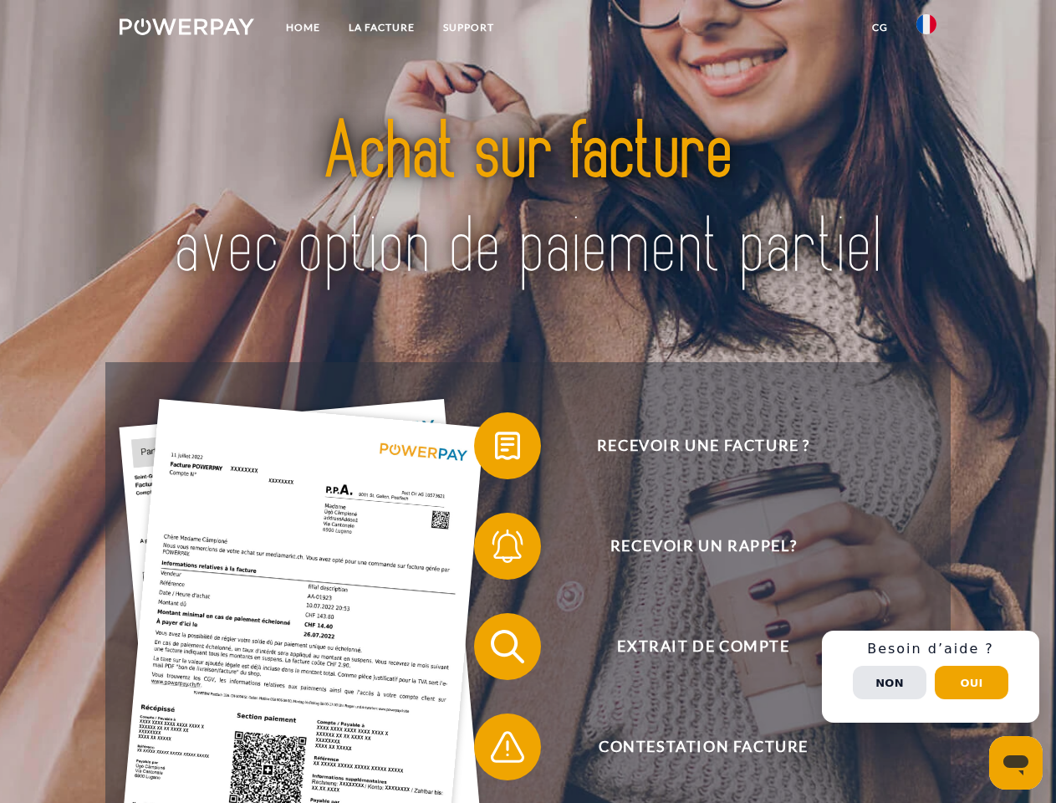 This screenshot has width=1056, height=803. Describe the element at coordinates (508, 446) in the screenshot. I see `img: qb_bill.svg` at that location.